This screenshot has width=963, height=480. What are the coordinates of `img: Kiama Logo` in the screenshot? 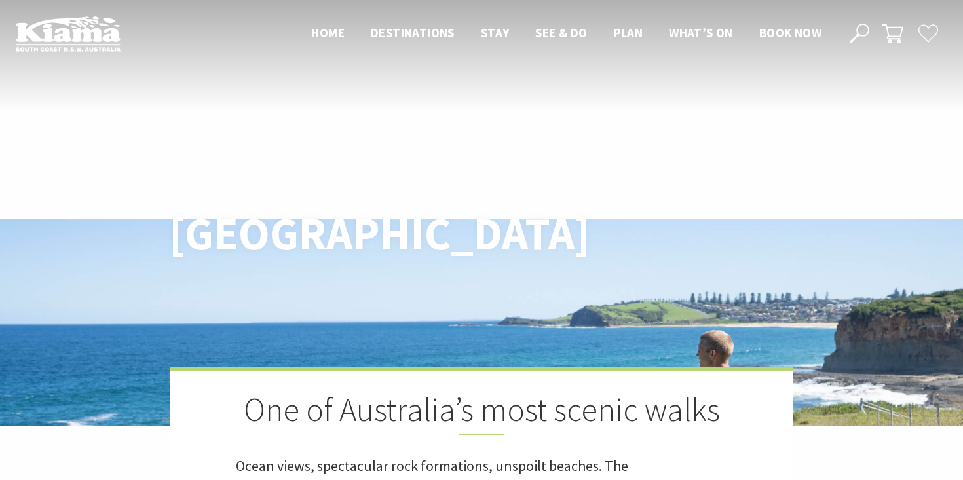 It's located at (68, 33).